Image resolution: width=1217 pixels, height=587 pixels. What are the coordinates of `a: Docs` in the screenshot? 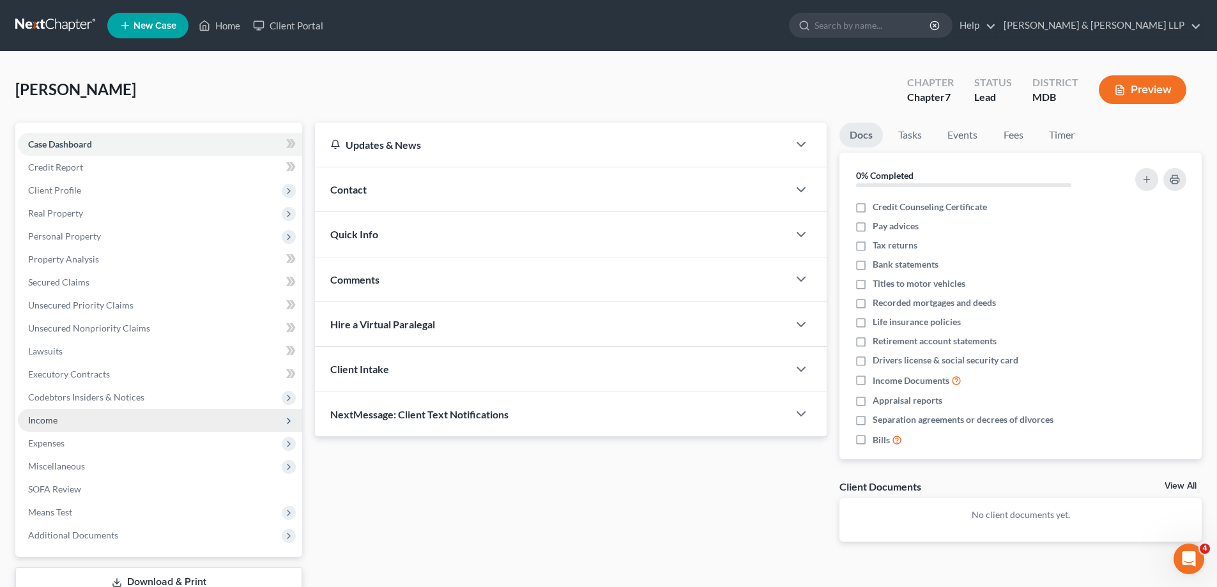 It's located at (861, 135).